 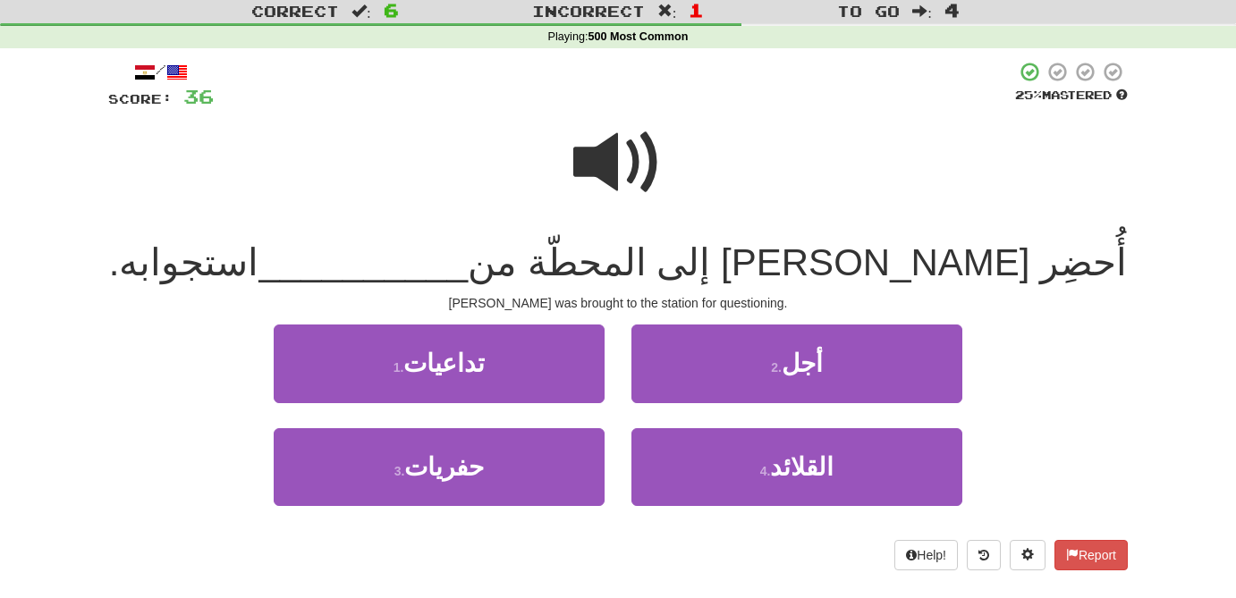 I want to click on button: Round history (alt+y), so click(x=984, y=556).